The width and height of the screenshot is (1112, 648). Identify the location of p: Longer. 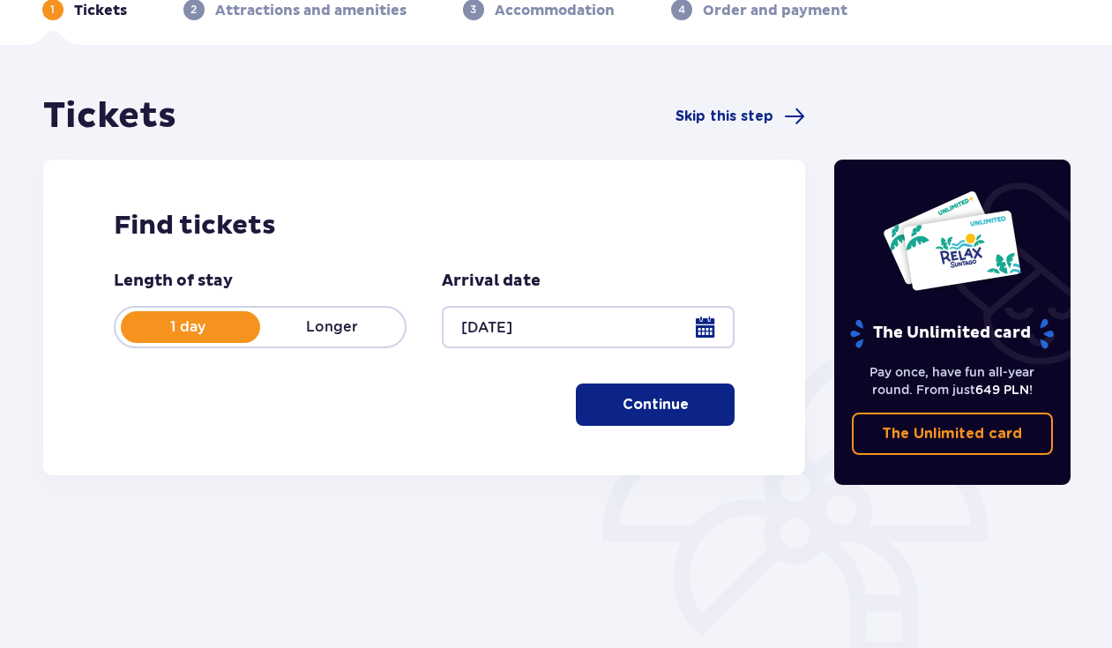
(333, 327).